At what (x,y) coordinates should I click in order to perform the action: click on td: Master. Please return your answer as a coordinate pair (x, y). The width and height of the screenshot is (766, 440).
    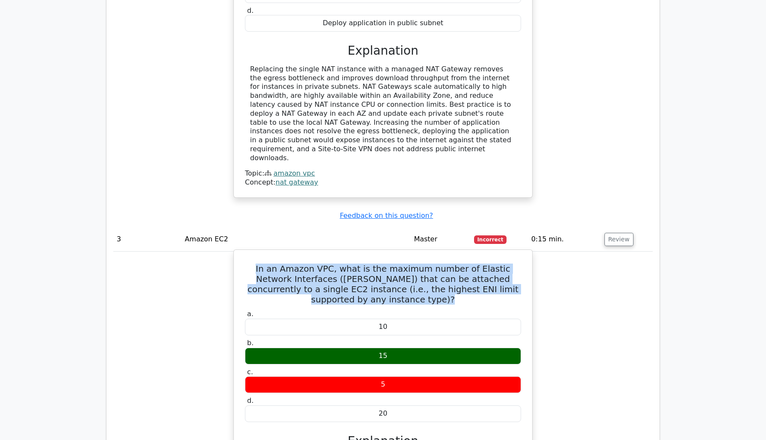
    Looking at the image, I should click on (440, 239).